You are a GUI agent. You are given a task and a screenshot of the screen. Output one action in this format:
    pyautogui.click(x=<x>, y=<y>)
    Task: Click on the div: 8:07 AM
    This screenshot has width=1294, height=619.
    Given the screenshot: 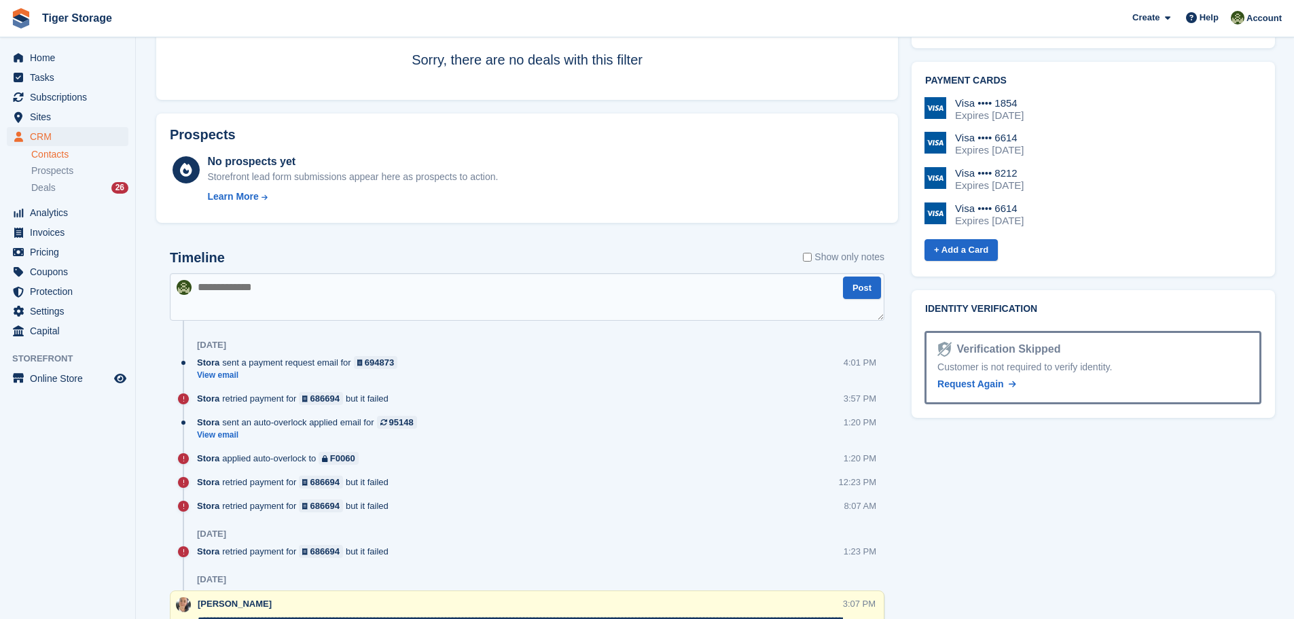 What is the action you would take?
    pyautogui.click(x=860, y=505)
    